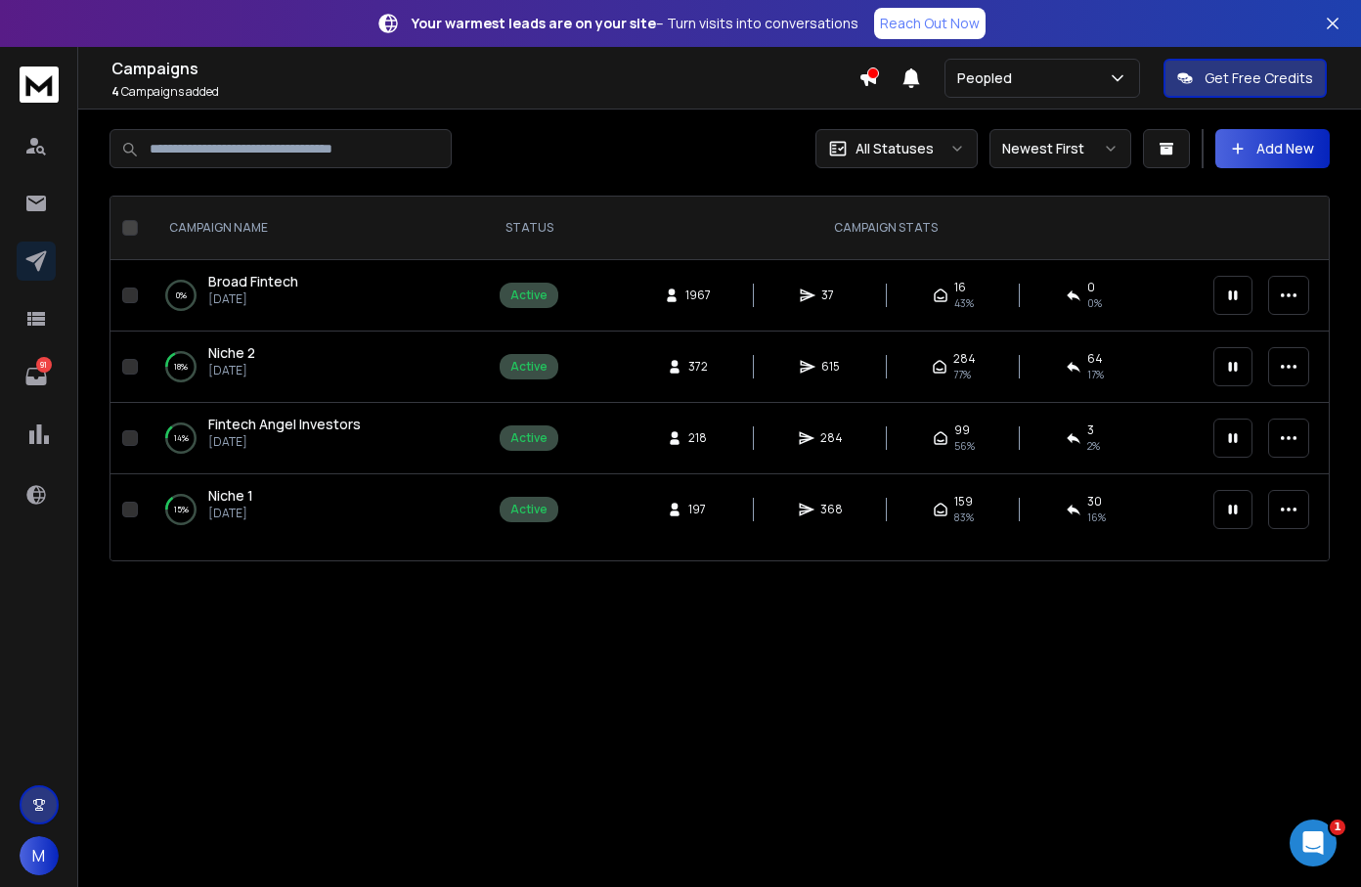  Describe the element at coordinates (285, 423) in the screenshot. I see `span: Fintech Angel Investors` at that location.